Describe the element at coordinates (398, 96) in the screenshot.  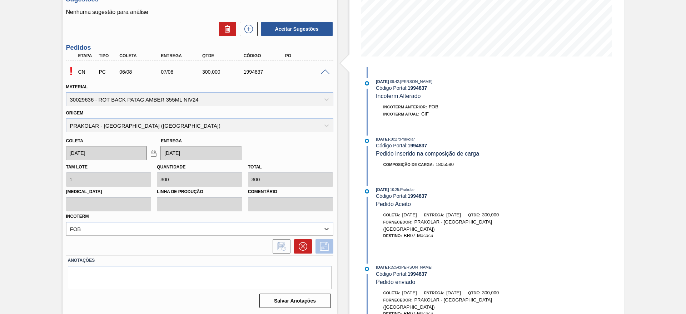
I see `span: Incoterm Alterado` at that location.